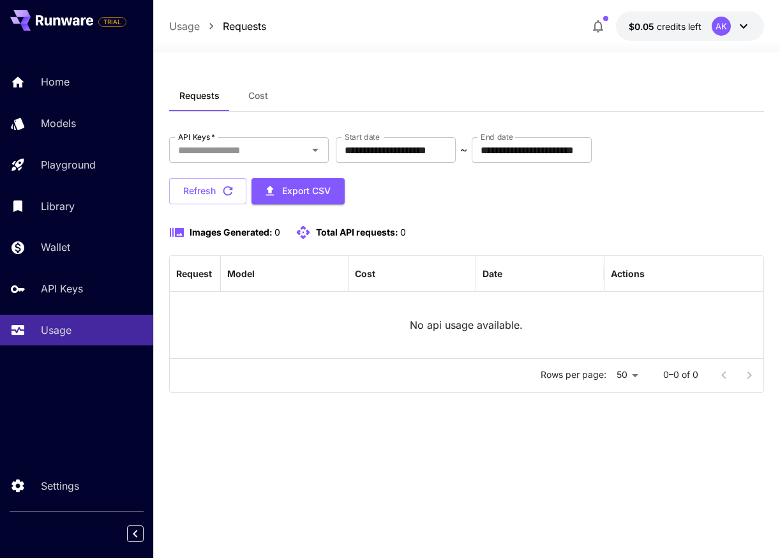 The height and width of the screenshot is (558, 780). I want to click on p: 0–0 of 0, so click(681, 375).